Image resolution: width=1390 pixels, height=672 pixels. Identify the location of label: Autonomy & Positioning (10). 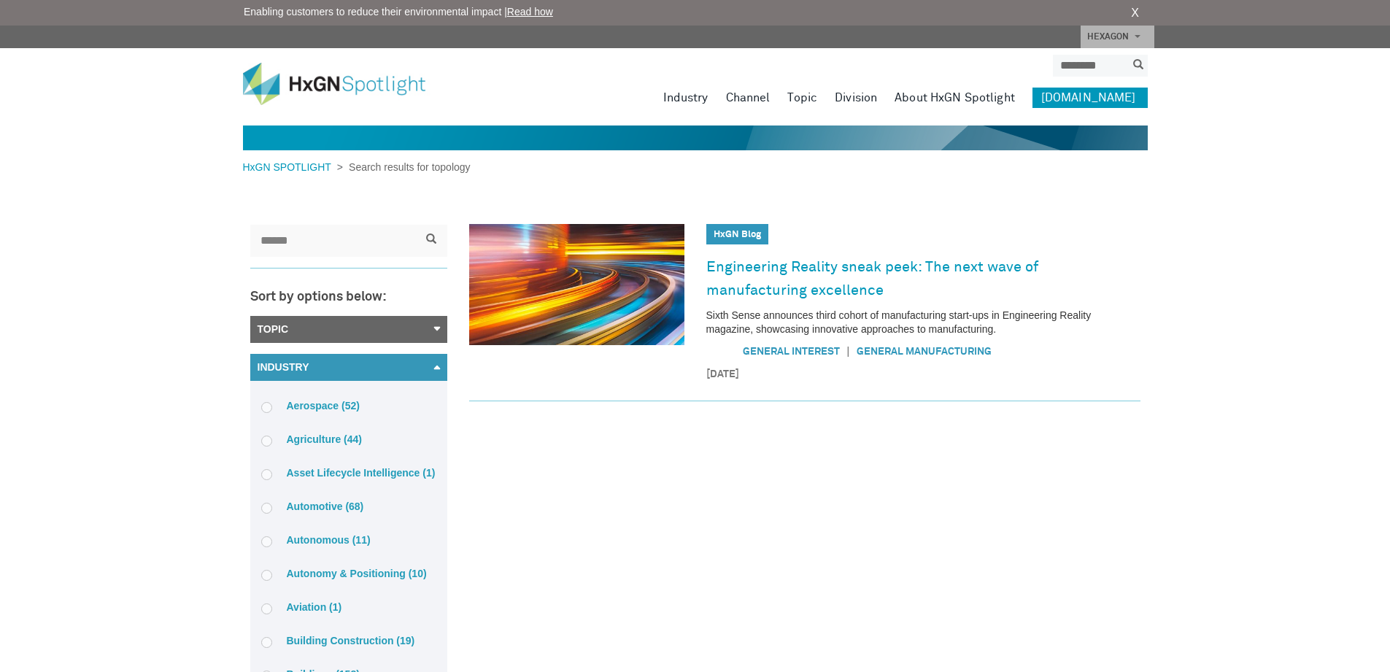
(349, 574).